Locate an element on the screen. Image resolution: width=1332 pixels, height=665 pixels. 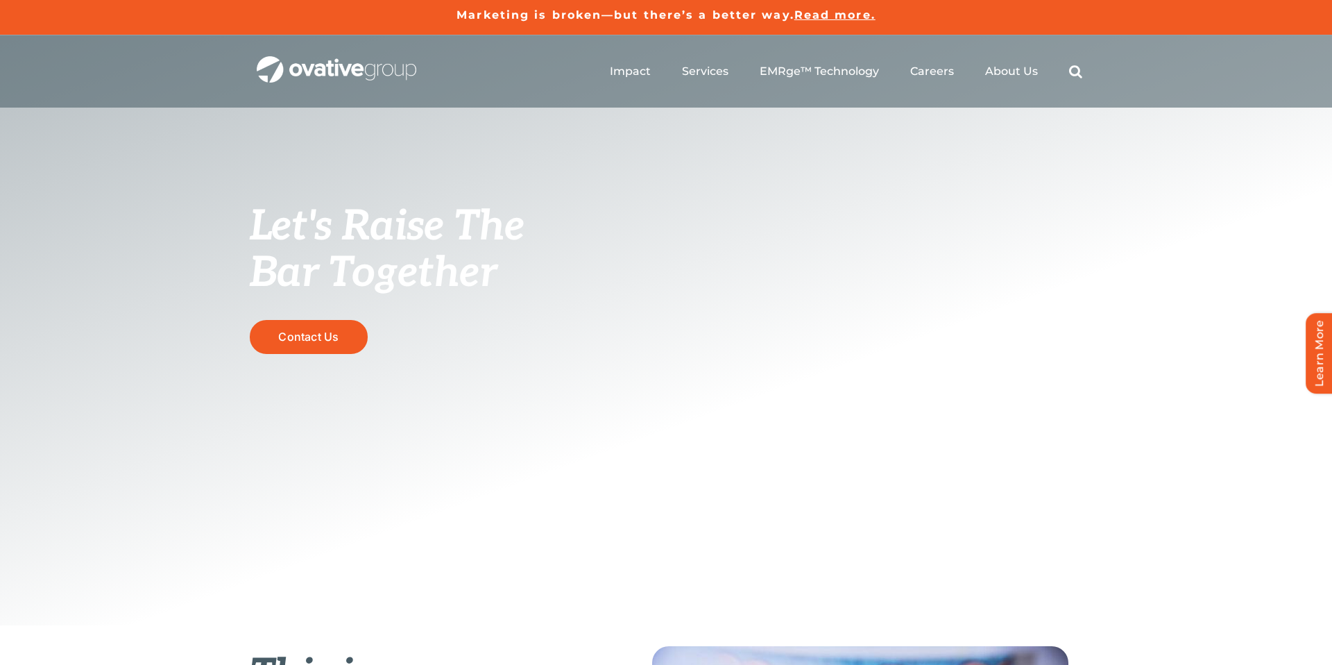
a: Services is located at coordinates (705, 71).